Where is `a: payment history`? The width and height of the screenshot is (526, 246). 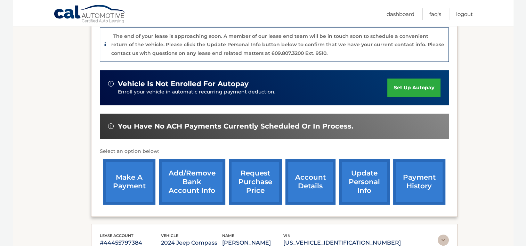
a: payment history is located at coordinates (419, 182).